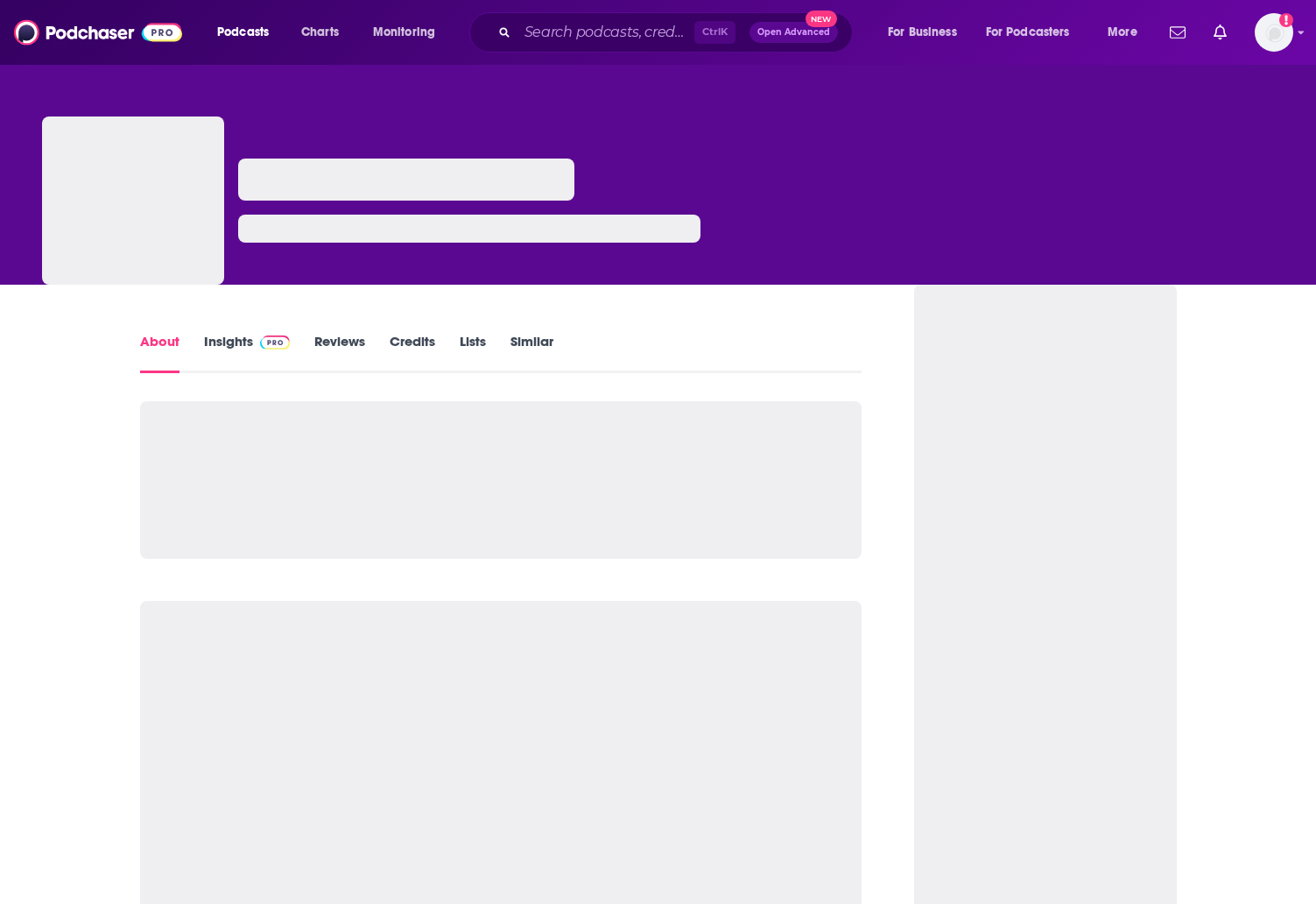 The height and width of the screenshot is (904, 1316). I want to click on a: InsightsPodchaser Pro, so click(247, 353).